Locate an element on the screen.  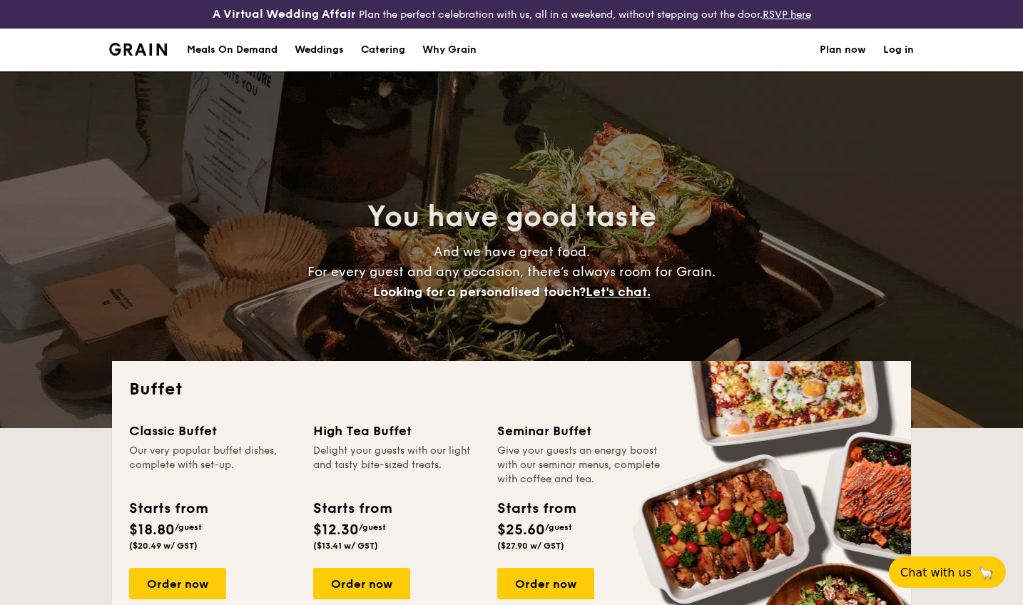
div: Plan the perfect celebration with us, all in a weekend, without stepping out the door. is located at coordinates (512, 14).